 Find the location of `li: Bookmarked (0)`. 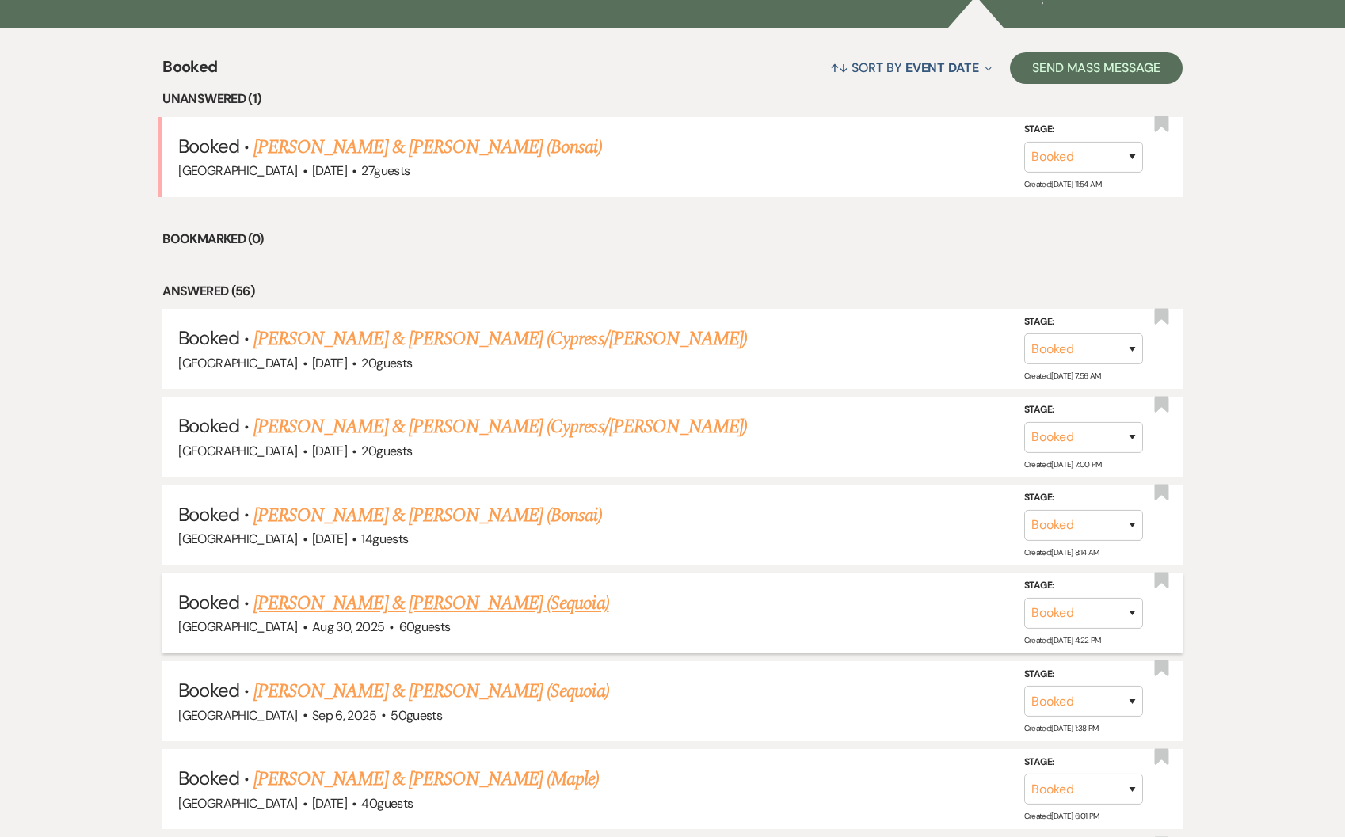

li: Bookmarked (0) is located at coordinates (672, 239).